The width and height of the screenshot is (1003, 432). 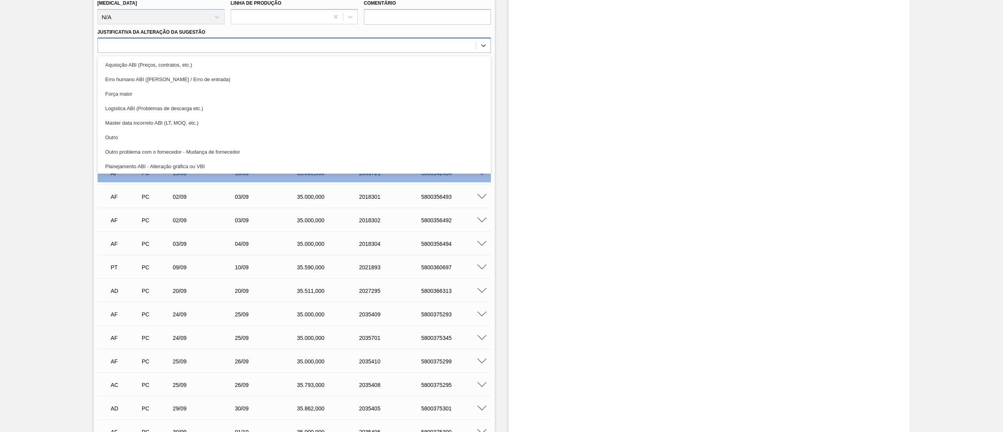 I want to click on div: Força maior, so click(x=294, y=94).